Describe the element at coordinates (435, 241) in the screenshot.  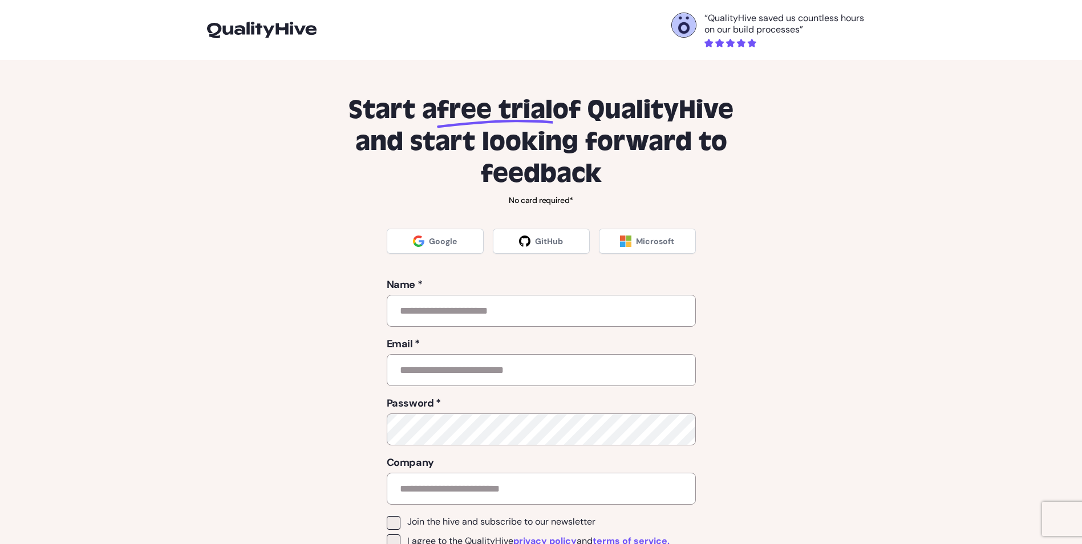
I see `a: Google` at that location.